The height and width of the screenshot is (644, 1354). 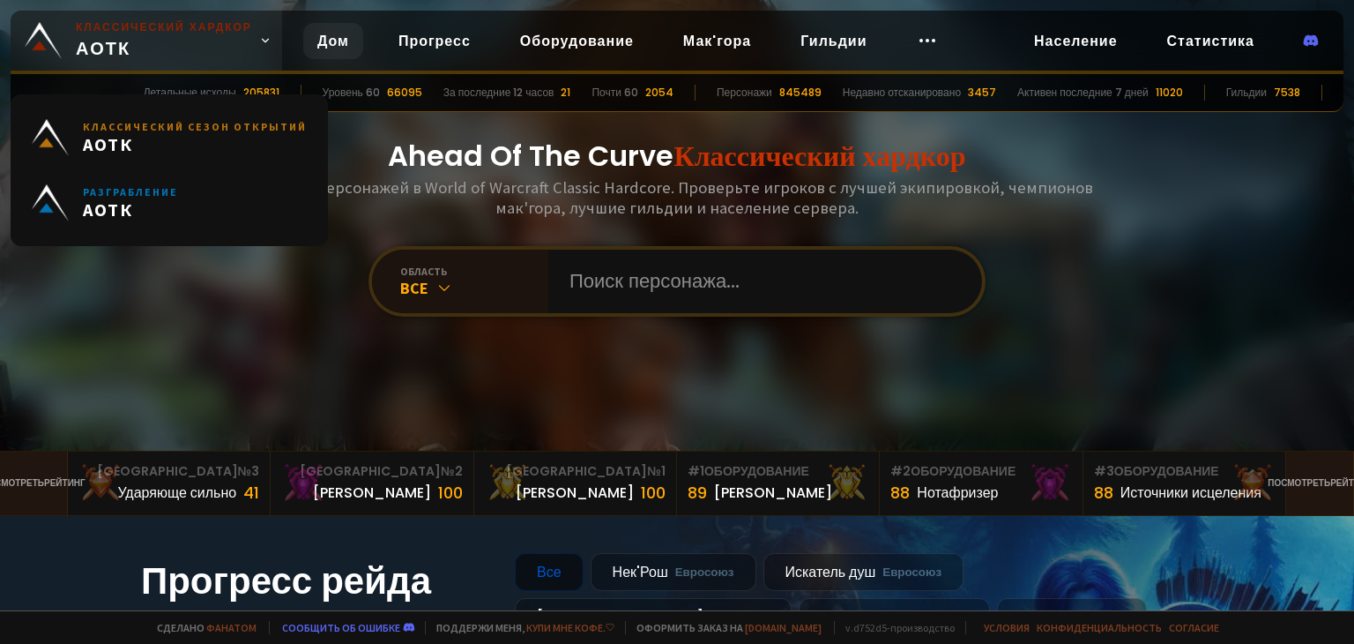 I want to click on font: 845489, so click(x=801, y=92).